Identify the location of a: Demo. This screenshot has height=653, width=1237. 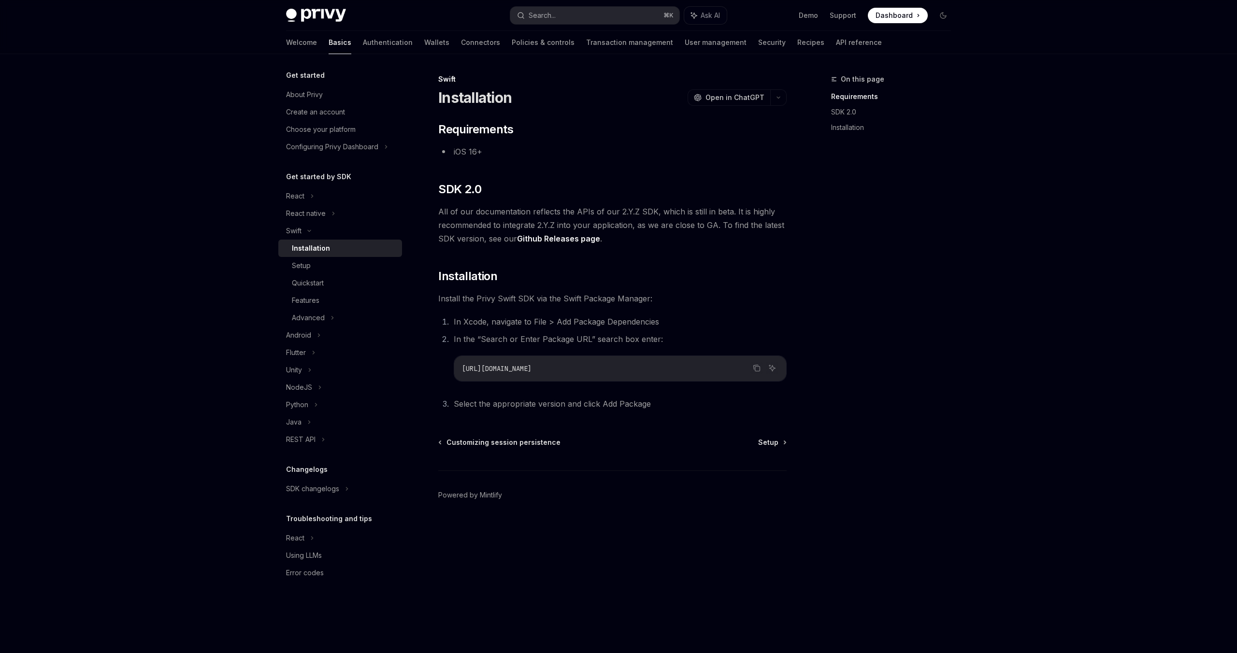
(808, 15).